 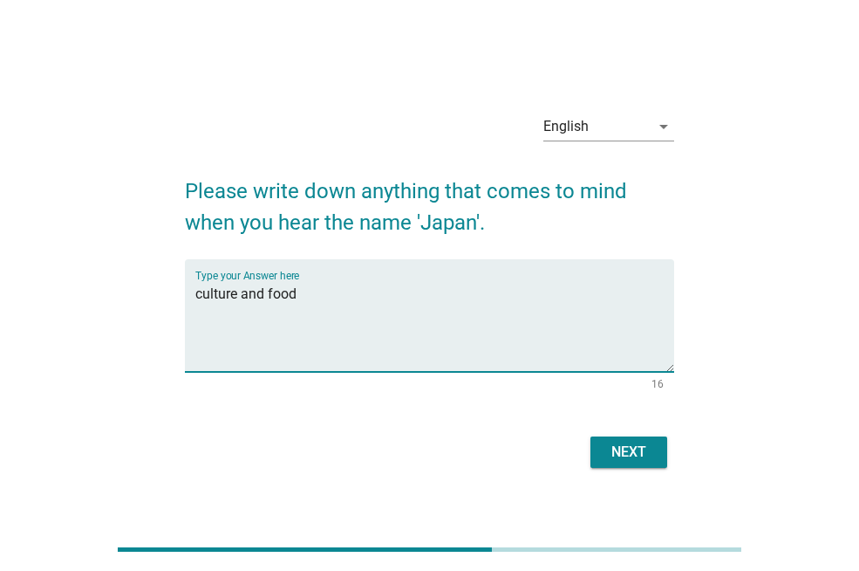 I want to click on textarea: Type your Answer here, so click(x=434, y=325).